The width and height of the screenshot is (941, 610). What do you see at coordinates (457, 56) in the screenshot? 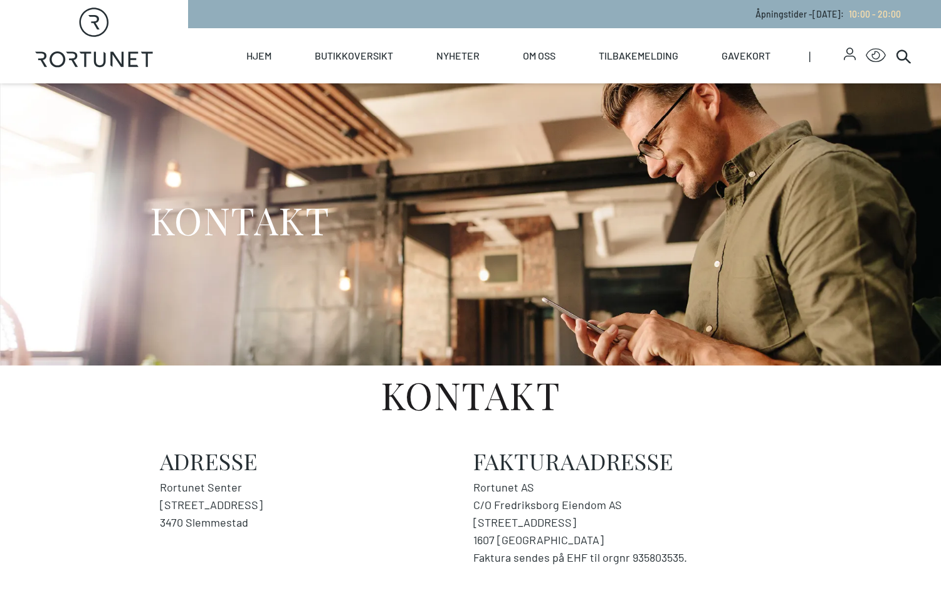
I see `a: Nyheter` at bounding box center [457, 56].